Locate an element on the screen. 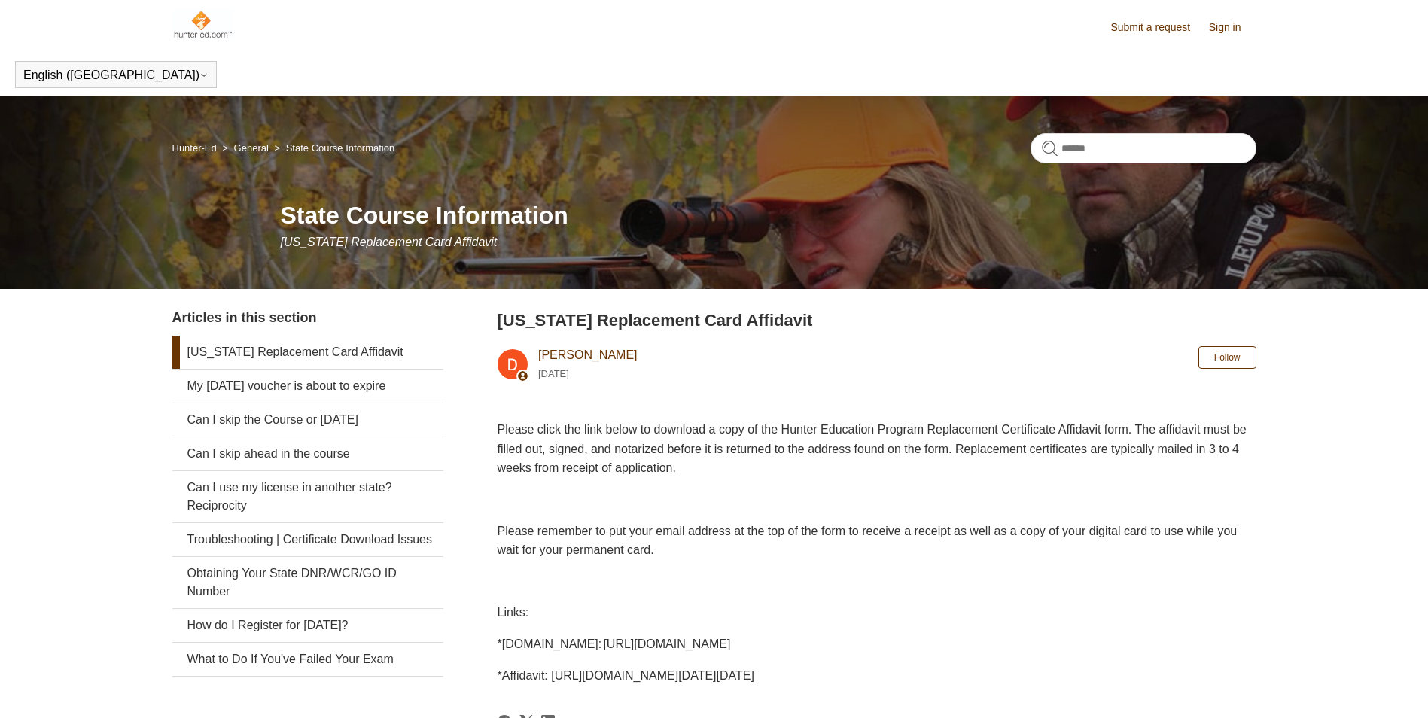 The image size is (1428, 718). span: Please remember to put your email address at the top of the form to receive a receipt as well as ... is located at coordinates (867, 540).